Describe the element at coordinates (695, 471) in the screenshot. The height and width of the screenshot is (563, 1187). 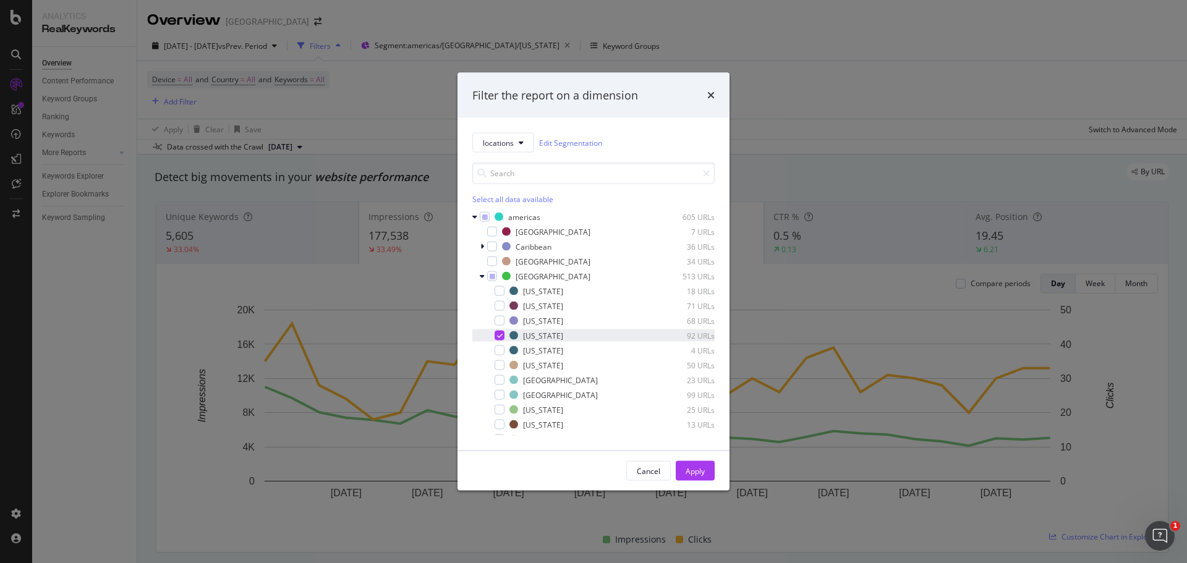
I see `button: Apply` at that location.